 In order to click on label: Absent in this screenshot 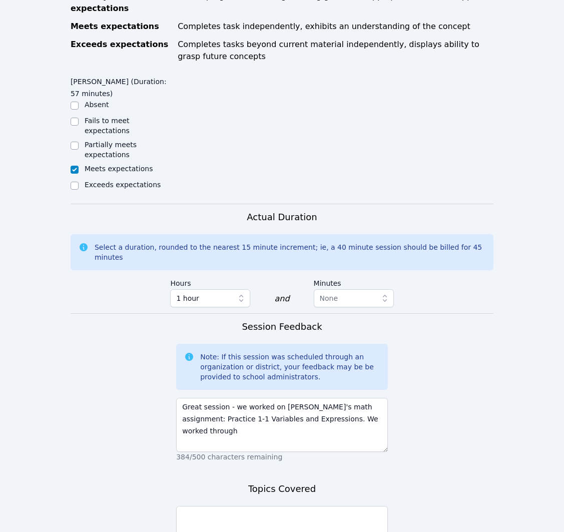, I will do `click(97, 105)`.